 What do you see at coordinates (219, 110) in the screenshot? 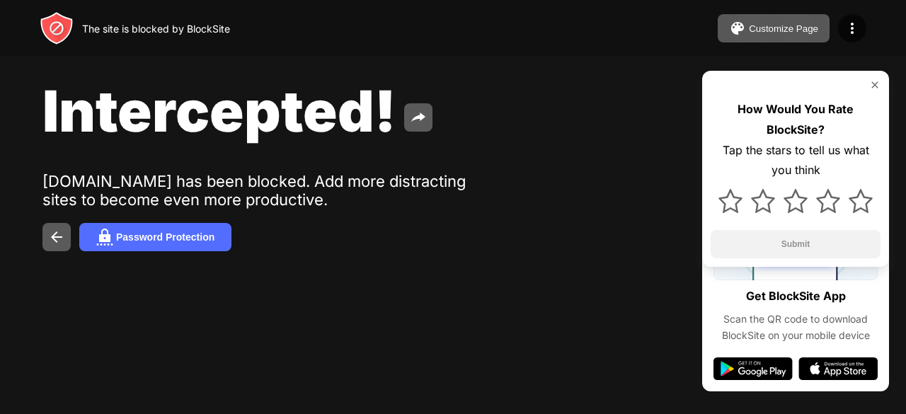
I see `span: Intercepted!` at bounding box center [219, 110].